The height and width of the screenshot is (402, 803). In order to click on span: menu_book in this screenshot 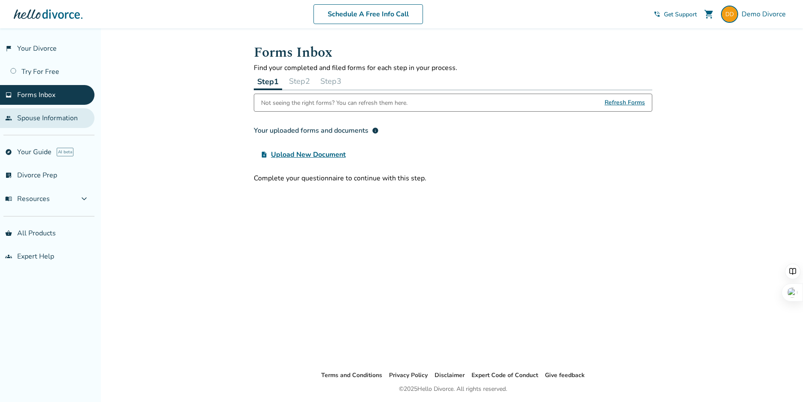, I will do `click(9, 199)`.